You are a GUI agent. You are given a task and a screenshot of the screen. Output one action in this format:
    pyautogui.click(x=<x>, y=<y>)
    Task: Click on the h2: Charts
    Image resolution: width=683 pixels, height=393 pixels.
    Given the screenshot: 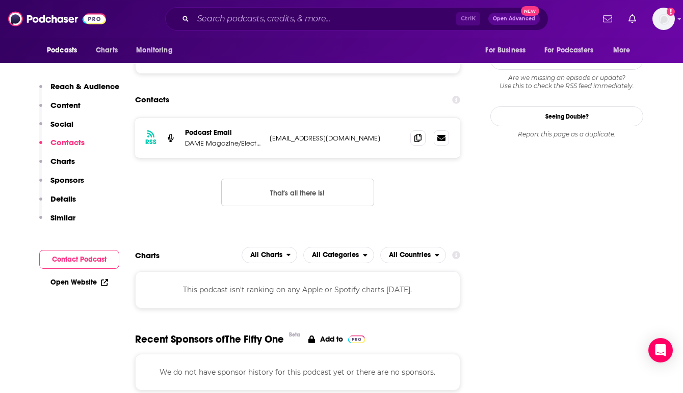 What is the action you would take?
    pyautogui.click(x=147, y=255)
    